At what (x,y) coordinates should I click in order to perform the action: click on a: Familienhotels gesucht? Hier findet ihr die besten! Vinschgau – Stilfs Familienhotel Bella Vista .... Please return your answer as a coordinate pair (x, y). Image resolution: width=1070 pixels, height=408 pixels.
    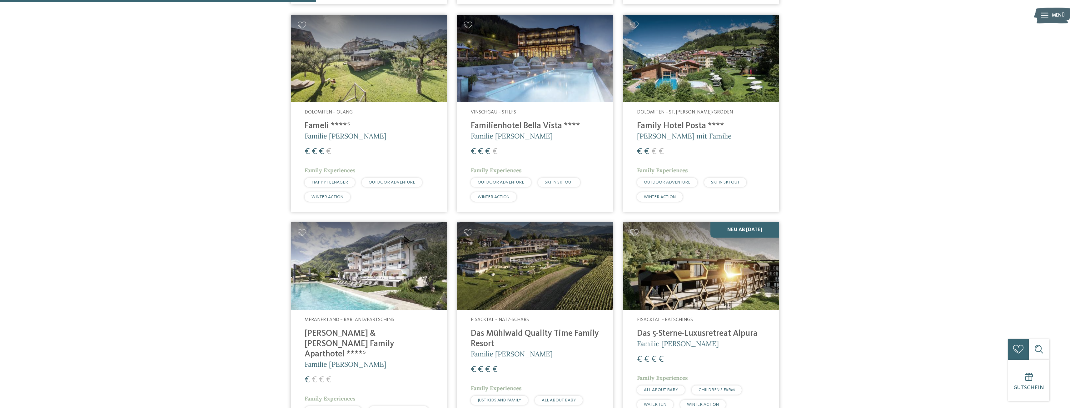
    Looking at the image, I should click on (535, 113).